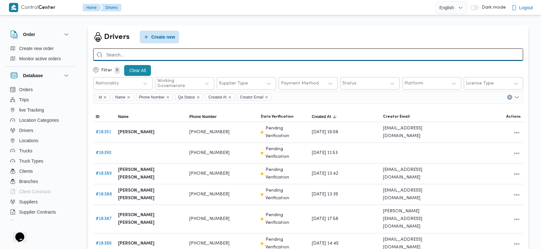 This screenshot has width=541, height=249. What do you see at coordinates (103, 132) in the screenshot?
I see `a: #18391` at bounding box center [103, 132].